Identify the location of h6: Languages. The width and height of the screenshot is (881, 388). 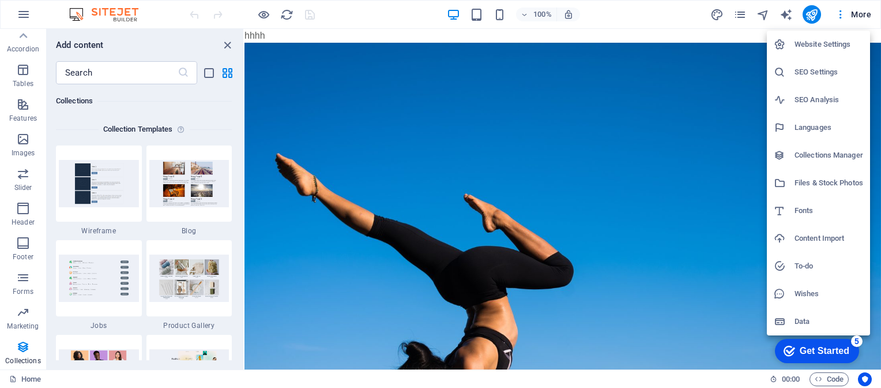
(829, 127).